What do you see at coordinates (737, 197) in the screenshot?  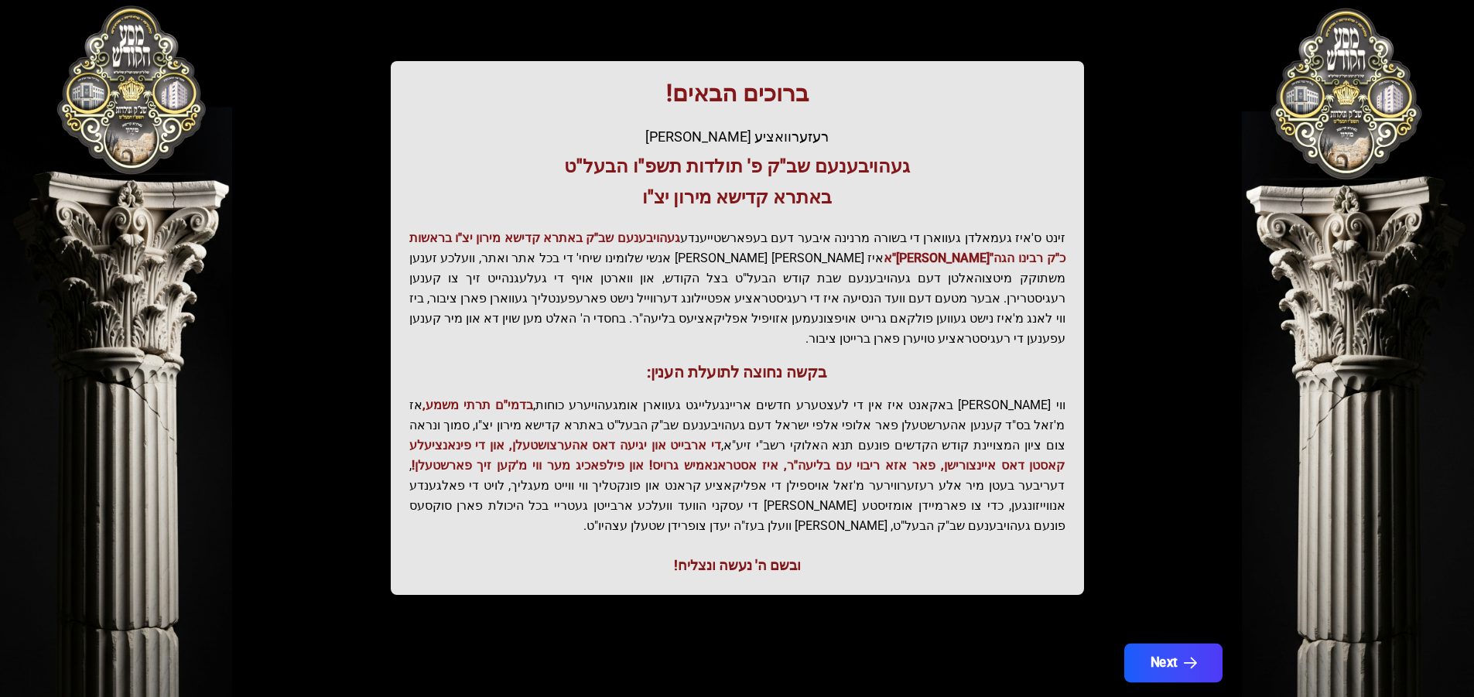 I see `h3: באתרא קדישא מירון יצ"ו` at bounding box center [737, 197].